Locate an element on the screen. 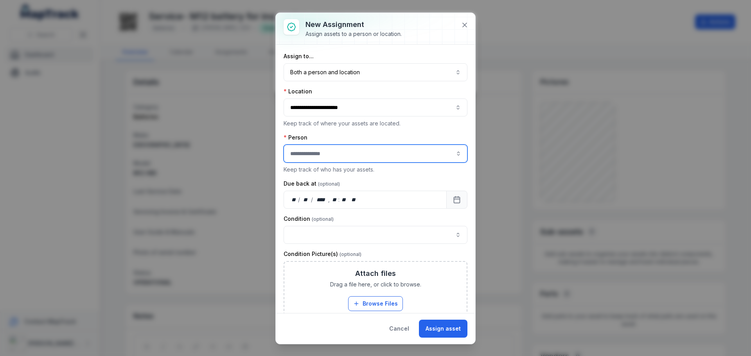 This screenshot has width=751, height=356. label: Due back at is located at coordinates (312, 184).